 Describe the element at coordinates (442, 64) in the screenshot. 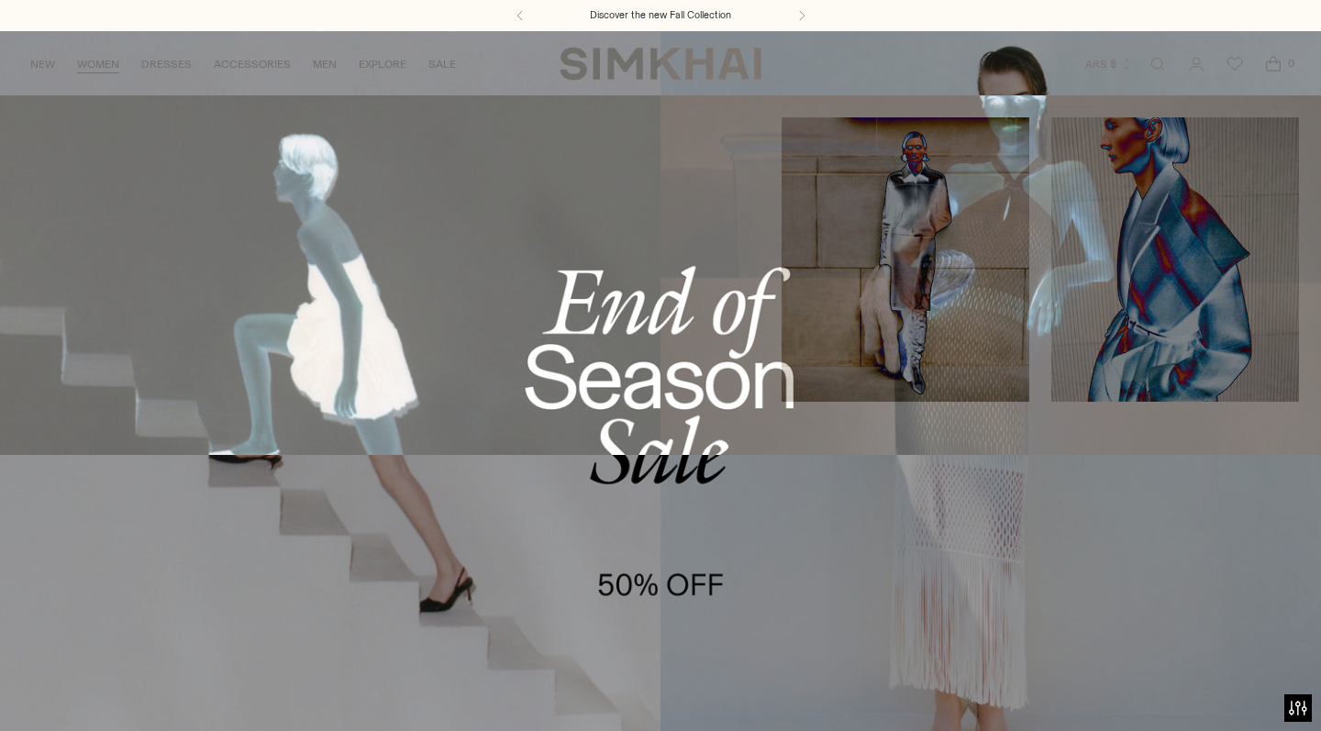

I see `a: SALE` at that location.